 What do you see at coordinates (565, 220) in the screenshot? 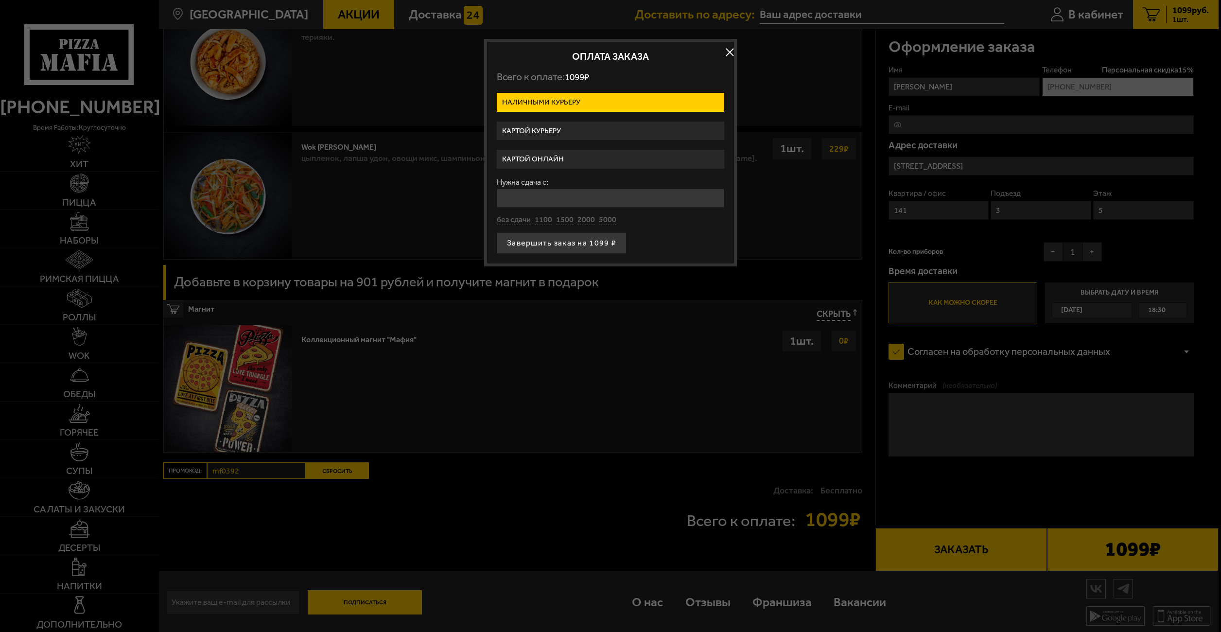
I see `button: 1500` at bounding box center [565, 220].